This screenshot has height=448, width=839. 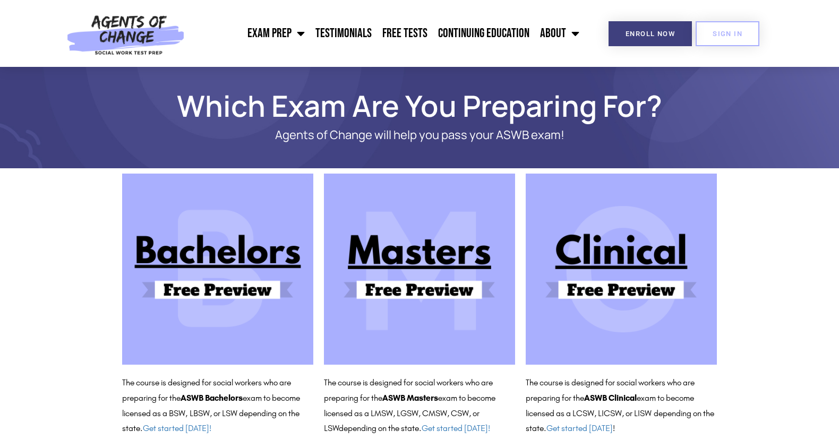 I want to click on b: ASWB Clinical, so click(x=610, y=398).